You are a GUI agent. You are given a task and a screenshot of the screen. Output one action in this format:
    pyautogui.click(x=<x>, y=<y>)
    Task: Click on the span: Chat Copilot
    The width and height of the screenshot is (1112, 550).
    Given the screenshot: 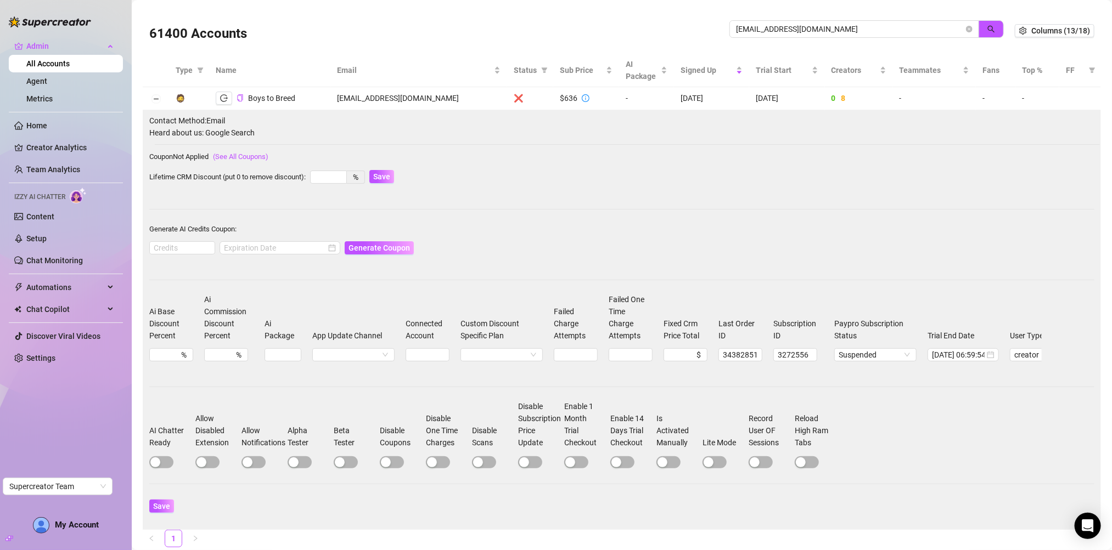 What is the action you would take?
    pyautogui.click(x=65, y=310)
    